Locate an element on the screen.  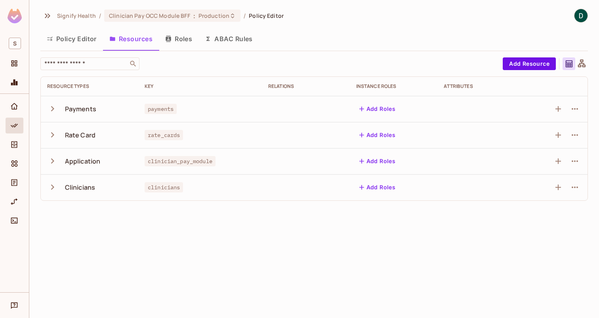
span: Policy Editor is located at coordinates (266, 15).